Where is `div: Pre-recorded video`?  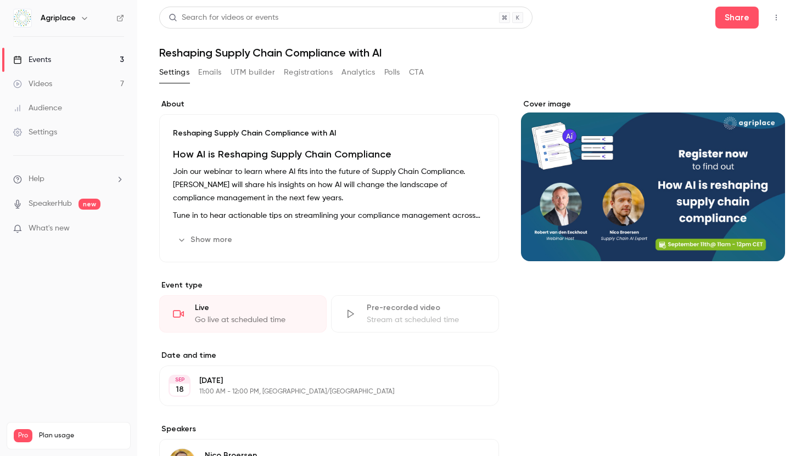
div: Pre-recorded video is located at coordinates (425, 308).